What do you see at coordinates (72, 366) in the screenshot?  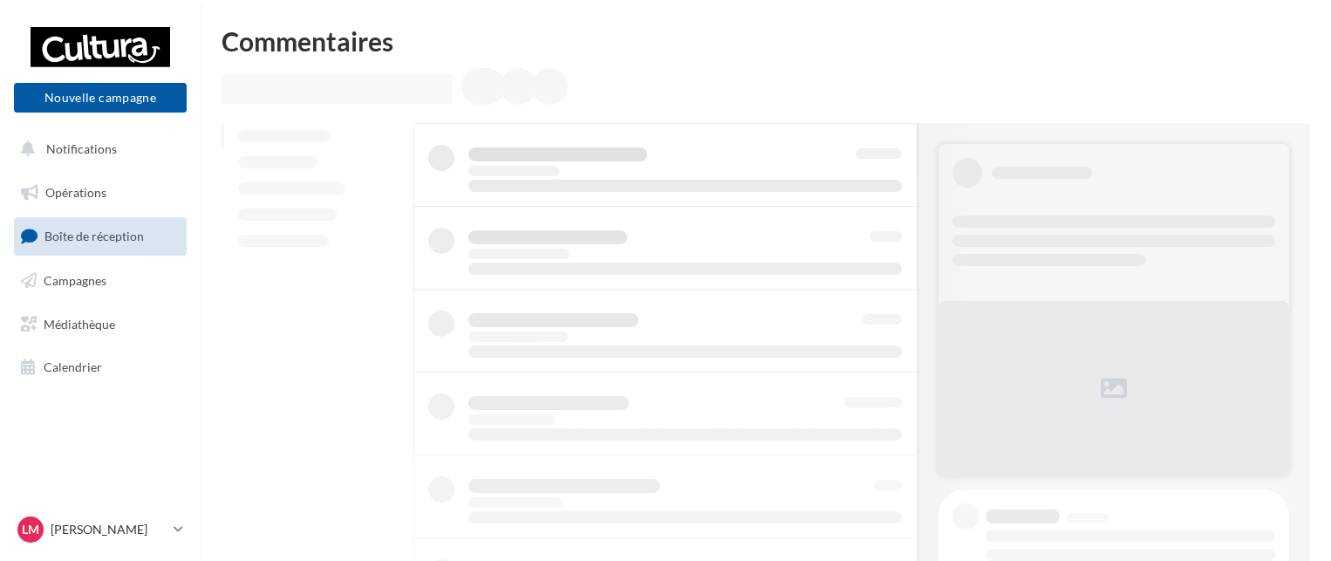 I see `span: Calendrier` at bounding box center [72, 366].